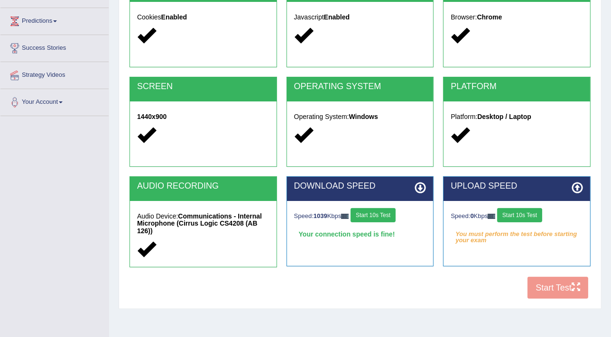 This screenshot has height=337, width=611. What do you see at coordinates (516, 117) in the screenshot?
I see `h5: Platform:` at bounding box center [516, 117].